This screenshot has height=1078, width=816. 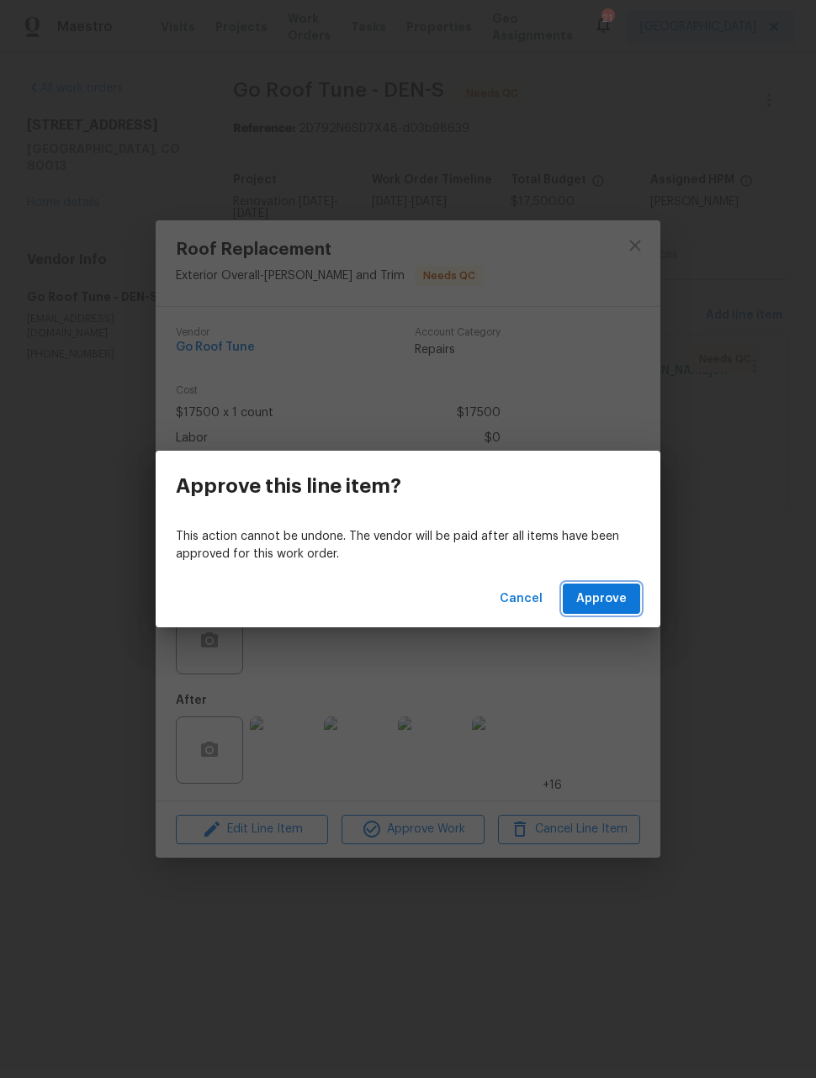 What do you see at coordinates (521, 599) in the screenshot?
I see `button: Cancel` at bounding box center [521, 599].